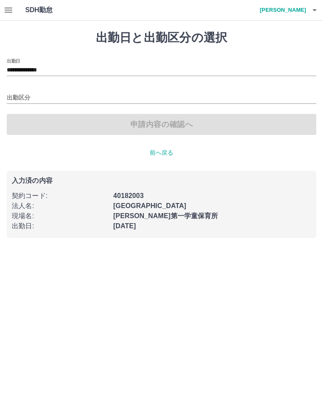  What do you see at coordinates (162, 153) in the screenshot?
I see `p: 前へ戻る` at bounding box center [162, 153].